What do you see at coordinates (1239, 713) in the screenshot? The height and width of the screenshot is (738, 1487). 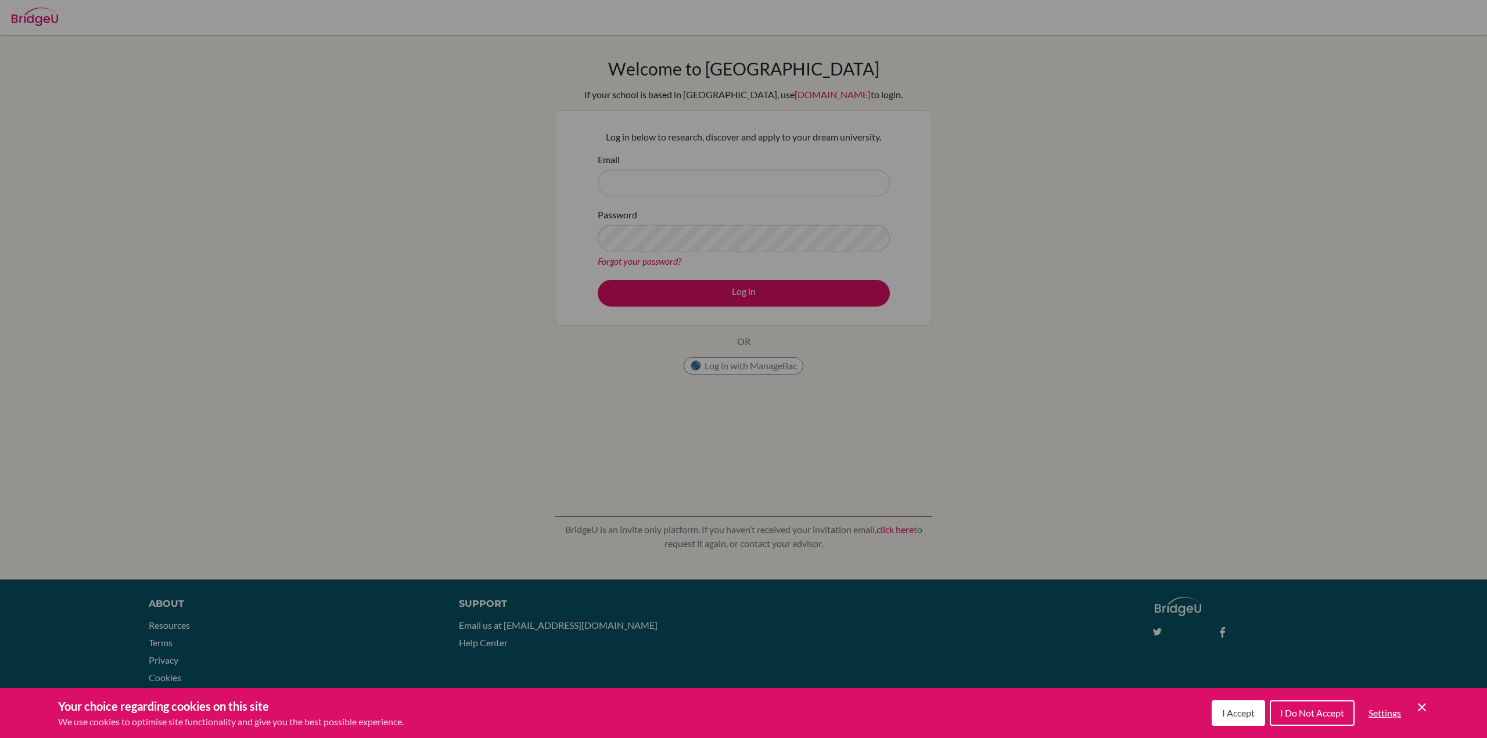 I see `span: I Accept` at bounding box center [1239, 713].